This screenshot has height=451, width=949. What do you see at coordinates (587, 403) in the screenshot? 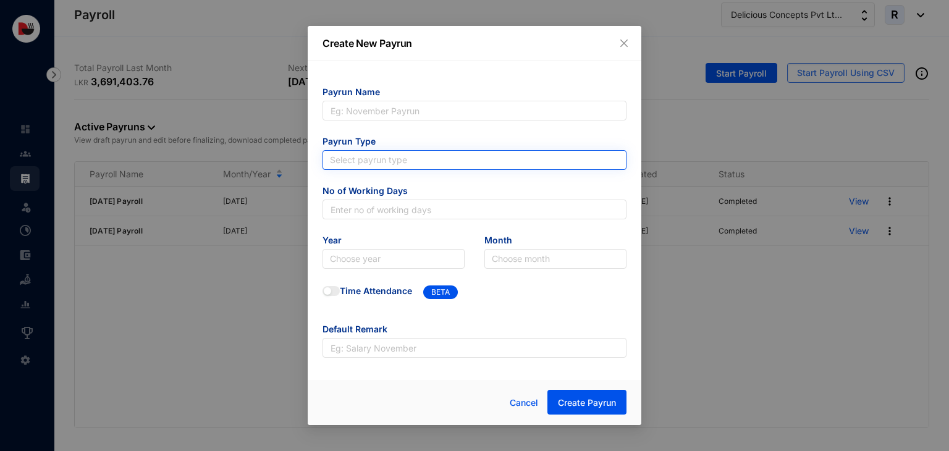
I see `span: Create Payrun` at bounding box center [587, 403].